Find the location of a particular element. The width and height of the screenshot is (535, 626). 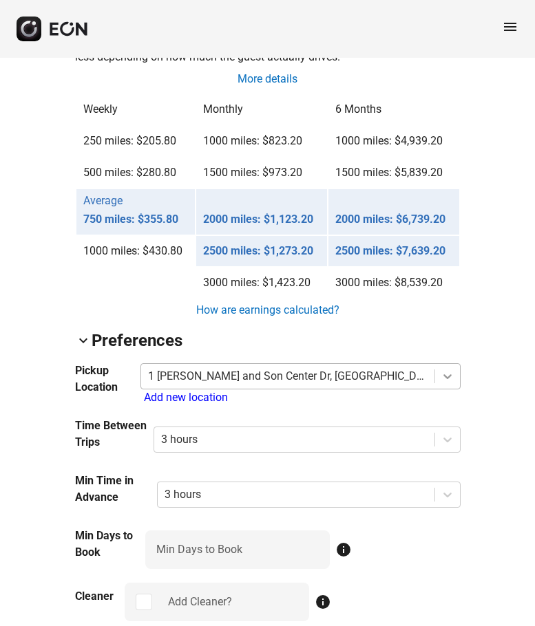

th: Weekly is located at coordinates (136, 109).